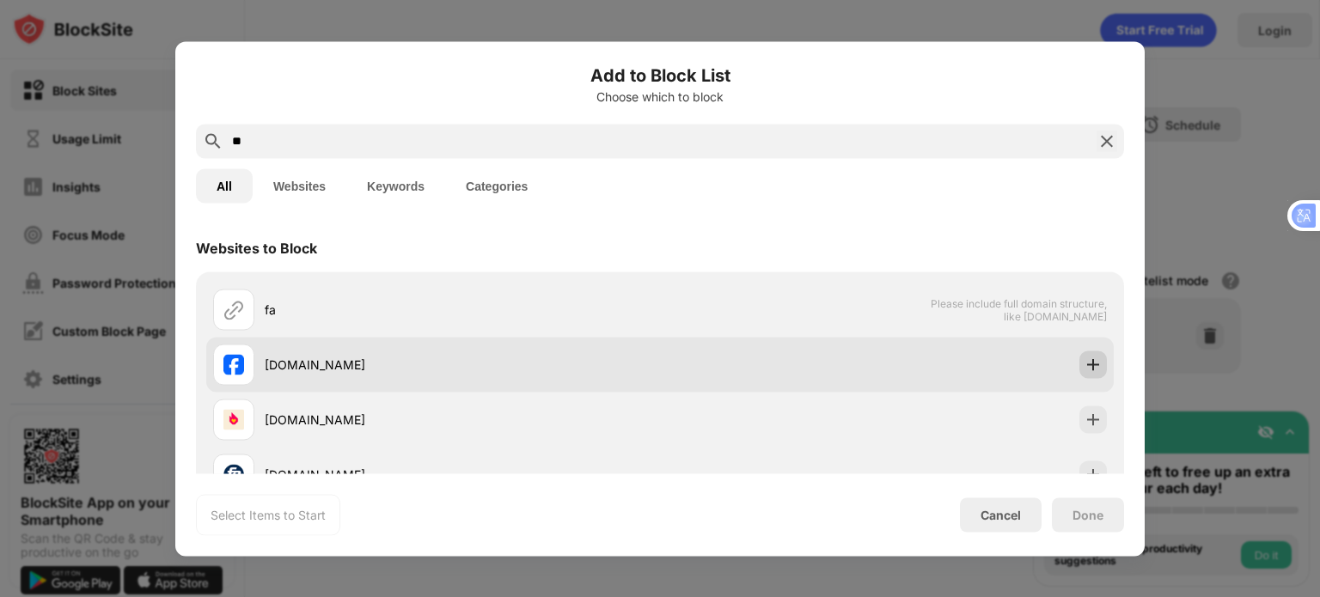 This screenshot has height=597, width=1320. Describe the element at coordinates (268, 515) in the screenshot. I see `div: Select Items to Start` at that location.